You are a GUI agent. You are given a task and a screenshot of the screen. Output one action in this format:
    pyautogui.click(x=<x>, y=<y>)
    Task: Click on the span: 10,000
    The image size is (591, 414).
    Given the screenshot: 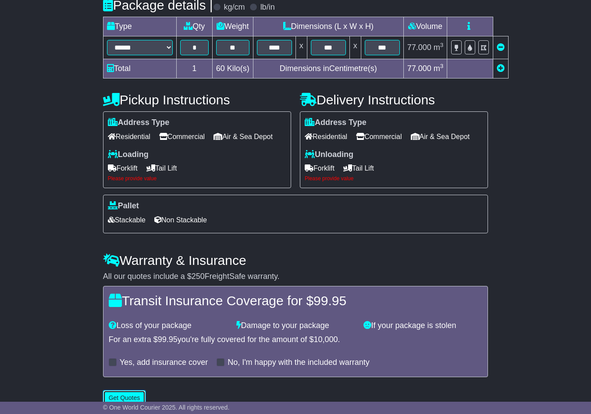 What is the action you would take?
    pyautogui.click(x=325, y=339)
    